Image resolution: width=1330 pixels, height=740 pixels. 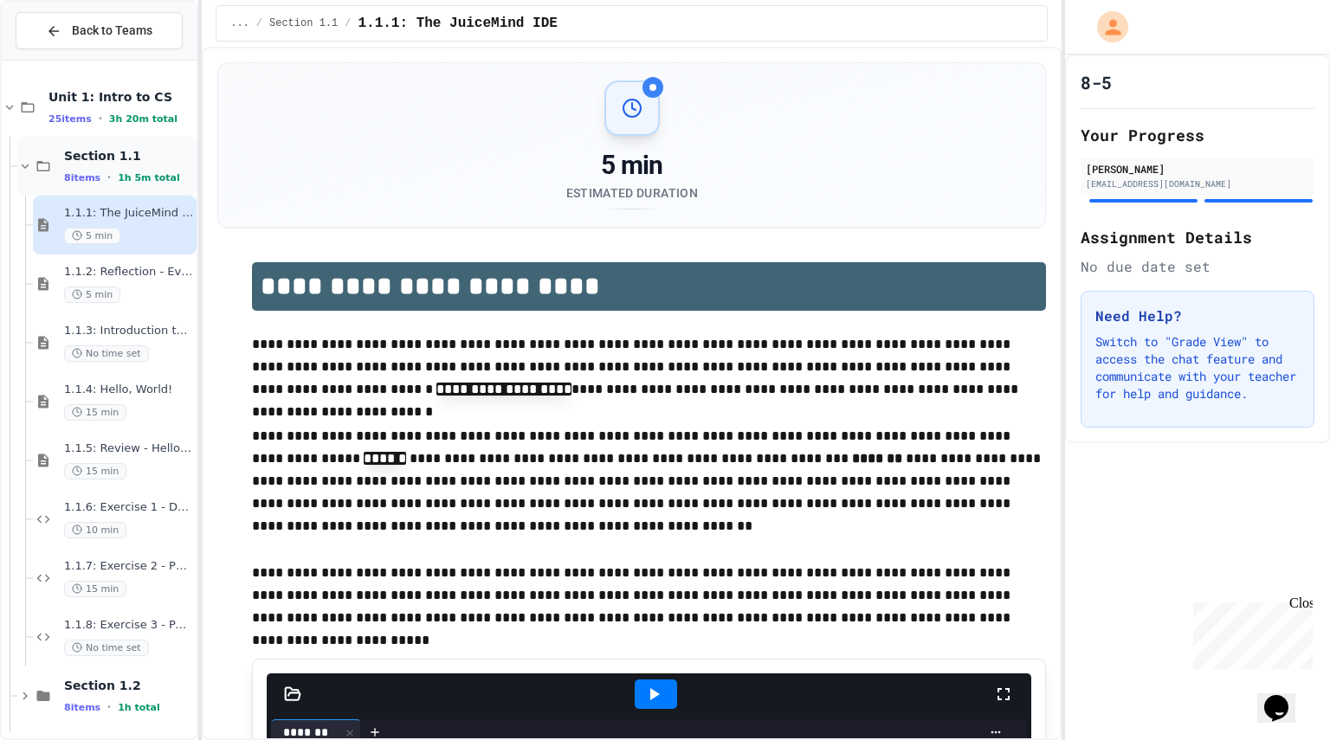 What do you see at coordinates (128, 508) in the screenshot?
I see `span: 1.1.6: Exercise 1 - Data Types` at bounding box center [128, 508].